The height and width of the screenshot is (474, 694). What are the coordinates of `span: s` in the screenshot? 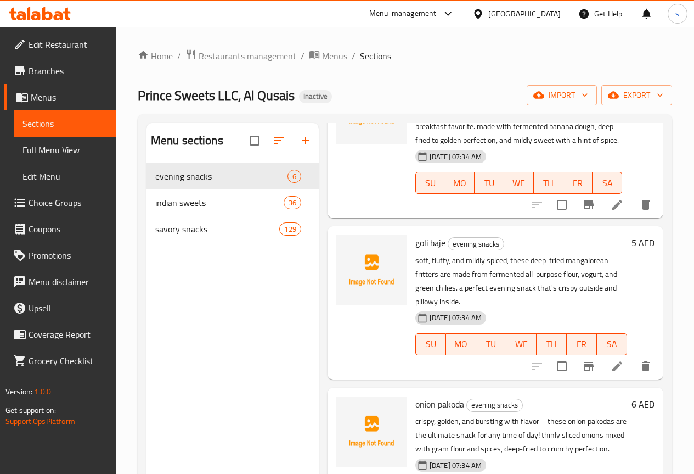 It's located at (677, 14).